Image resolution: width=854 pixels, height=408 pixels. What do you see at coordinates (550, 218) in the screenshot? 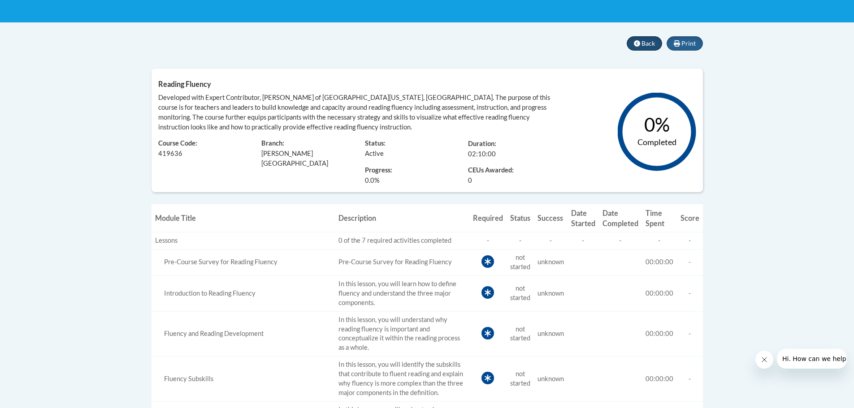
I see `th: Success` at bounding box center [550, 218].